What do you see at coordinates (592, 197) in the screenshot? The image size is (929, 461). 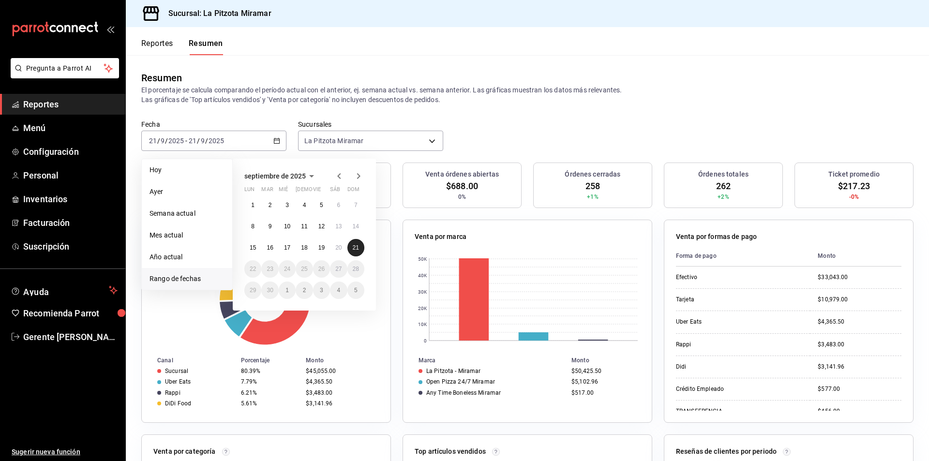 I see `span: +1%` at bounding box center [592, 197].